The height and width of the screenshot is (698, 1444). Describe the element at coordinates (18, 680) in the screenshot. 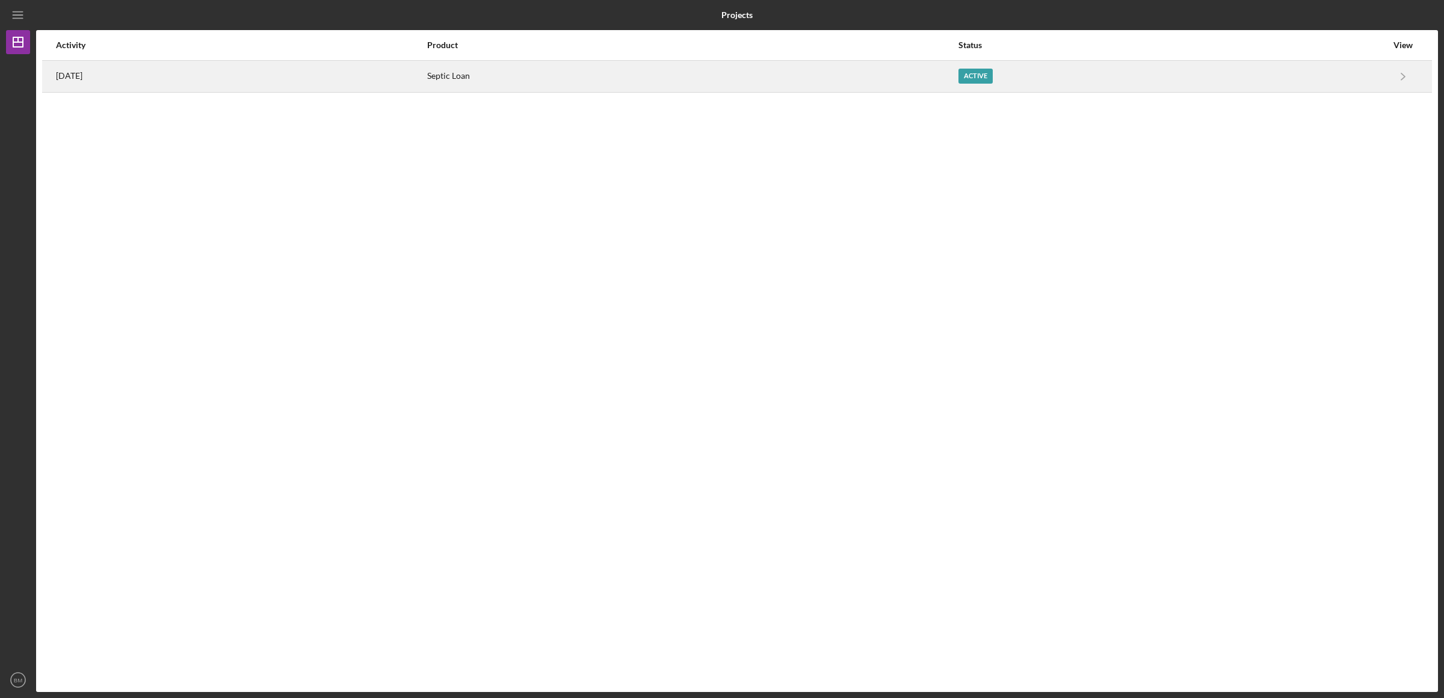

I see `button: BM` at that location.